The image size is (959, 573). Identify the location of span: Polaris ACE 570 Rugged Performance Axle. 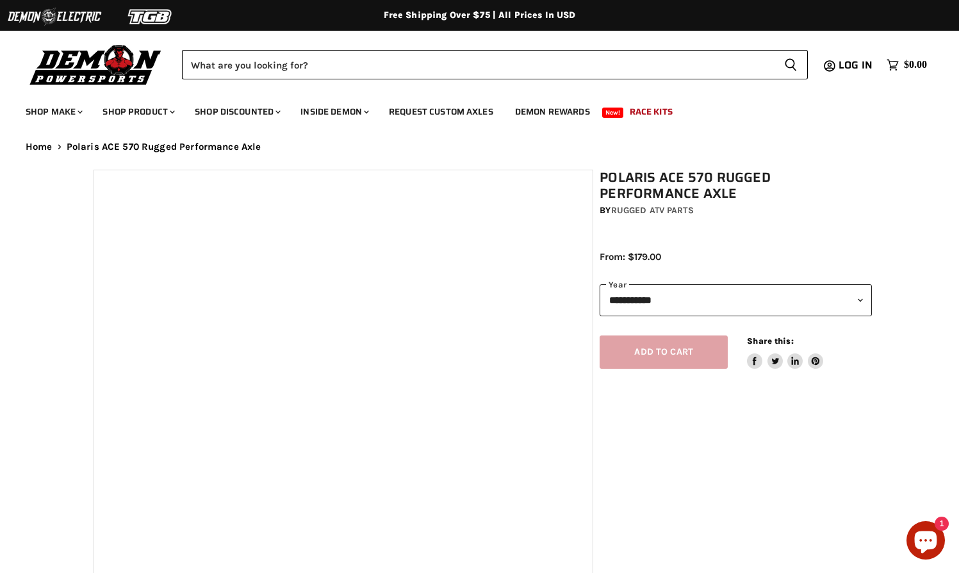
(164, 147).